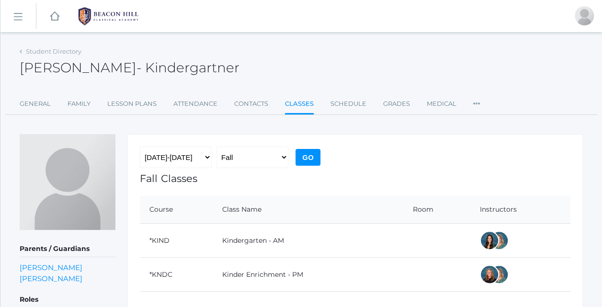 The width and height of the screenshot is (602, 307). I want to click on a: Grades, so click(397, 104).